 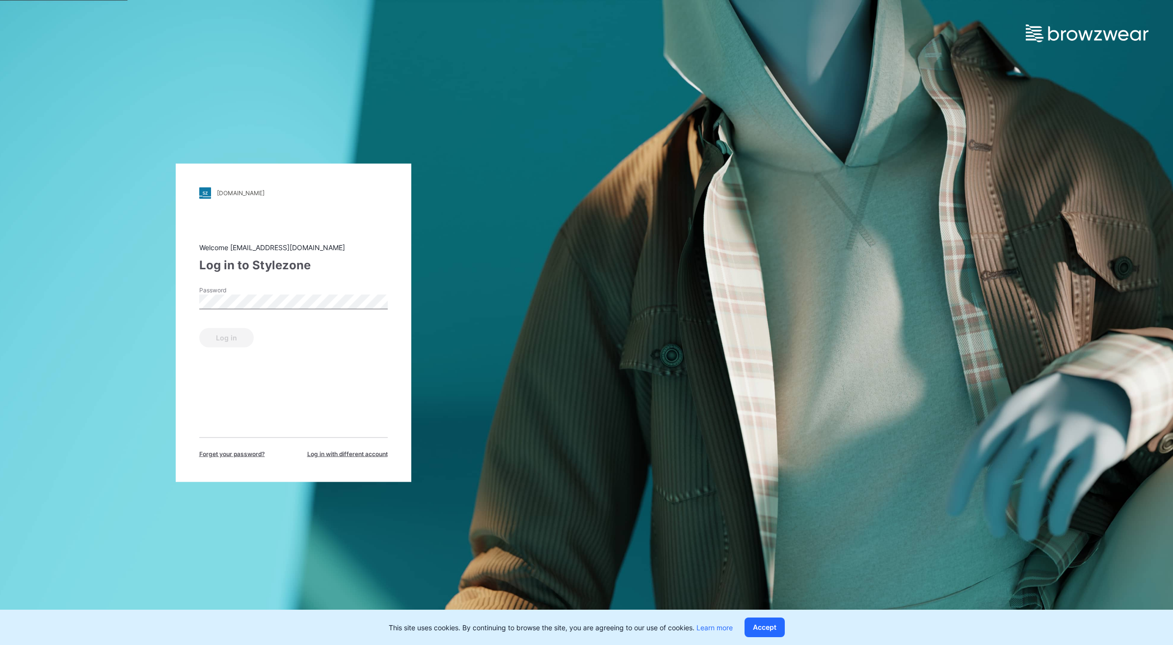 What do you see at coordinates (234, 290) in the screenshot?
I see `label: Password` at bounding box center [234, 290].